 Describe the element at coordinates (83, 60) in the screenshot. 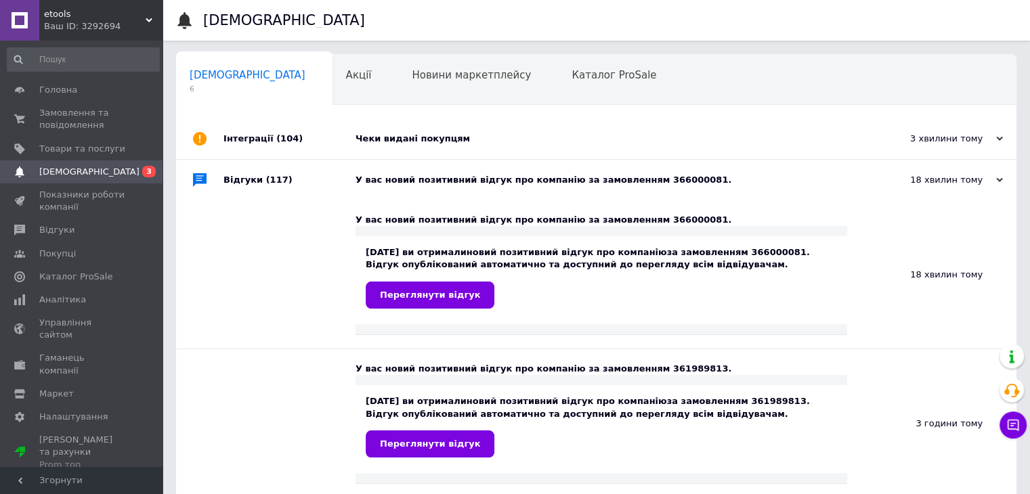

I see `input: Пошук` at that location.